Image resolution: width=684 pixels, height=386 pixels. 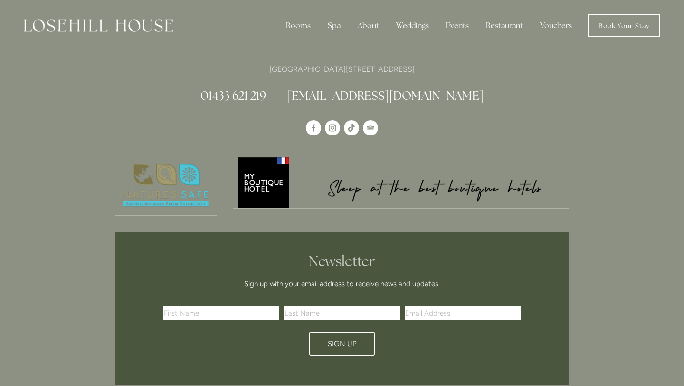 I want to click on div: About, so click(x=368, y=26).